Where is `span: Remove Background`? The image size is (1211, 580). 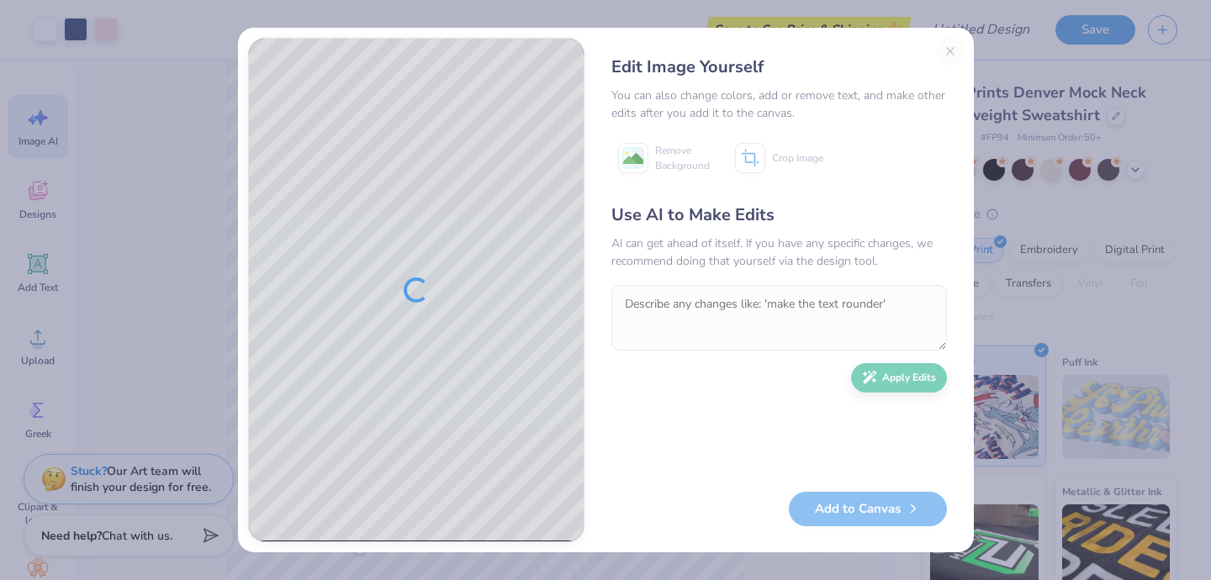
span: Remove Background is located at coordinates (682, 158).